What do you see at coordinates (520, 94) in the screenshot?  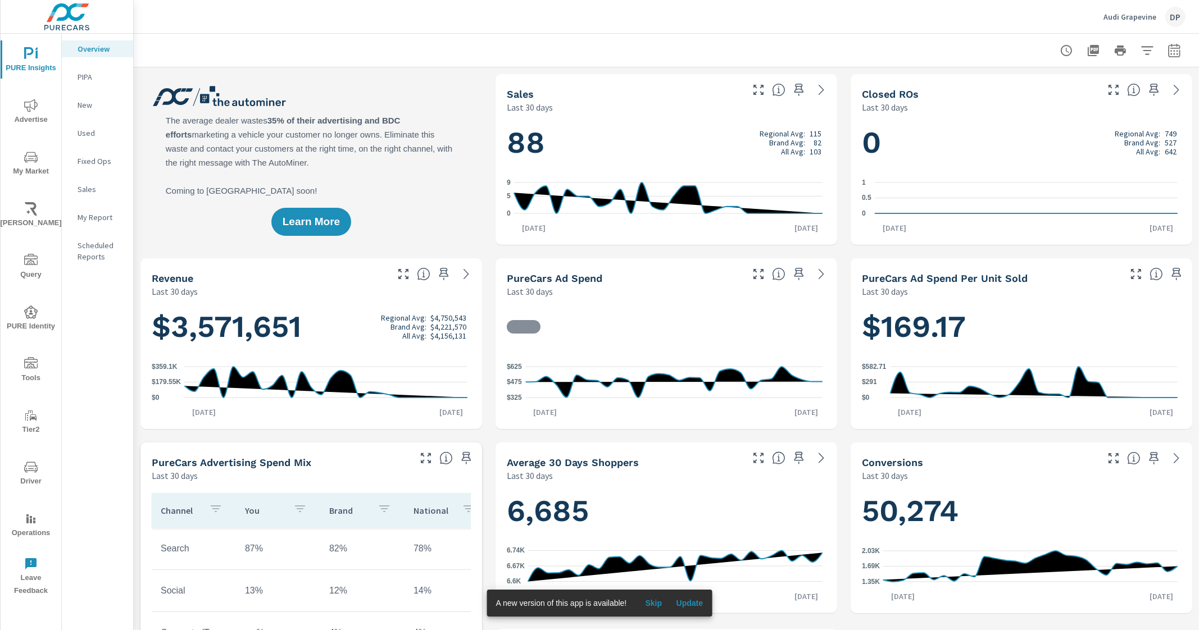 I see `h5: Sales` at bounding box center [520, 94].